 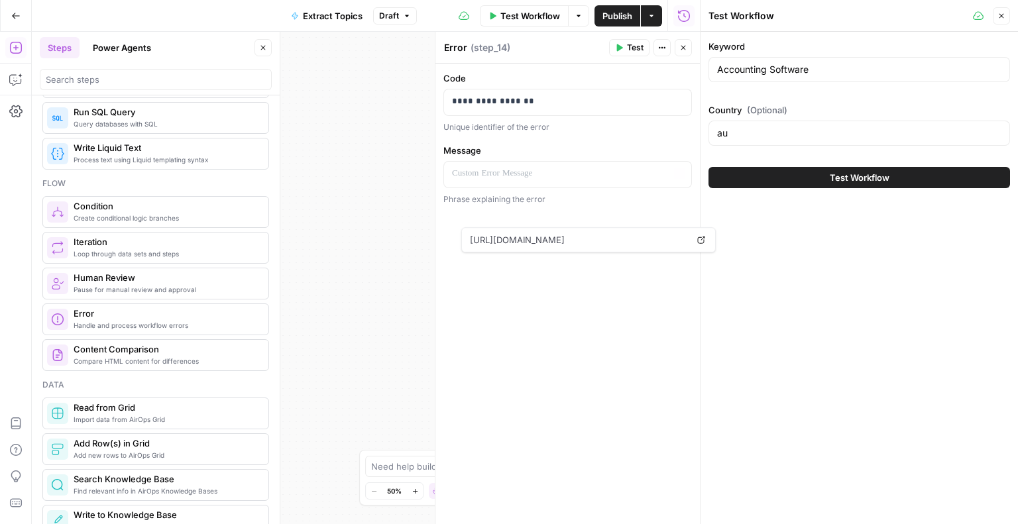 What do you see at coordinates (617, 16) in the screenshot?
I see `button: Publish` at bounding box center [617, 16].